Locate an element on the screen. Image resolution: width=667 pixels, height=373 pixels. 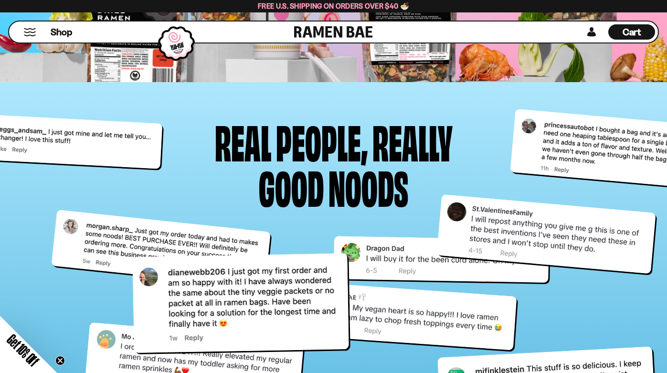
div: Real is located at coordinates (243, 140).